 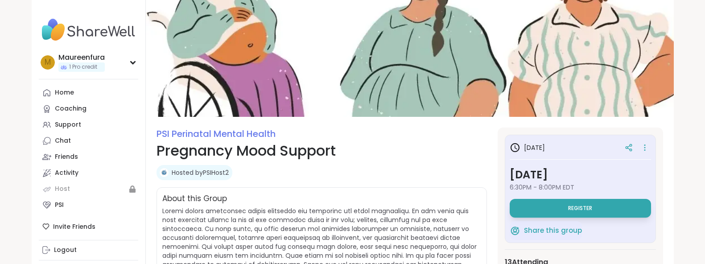 I want to click on img: PSIHost2, so click(x=164, y=173).